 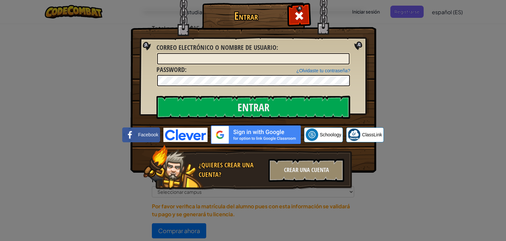 I want to click on div: ¿Quieres crear una cuenta?, so click(x=232, y=169).